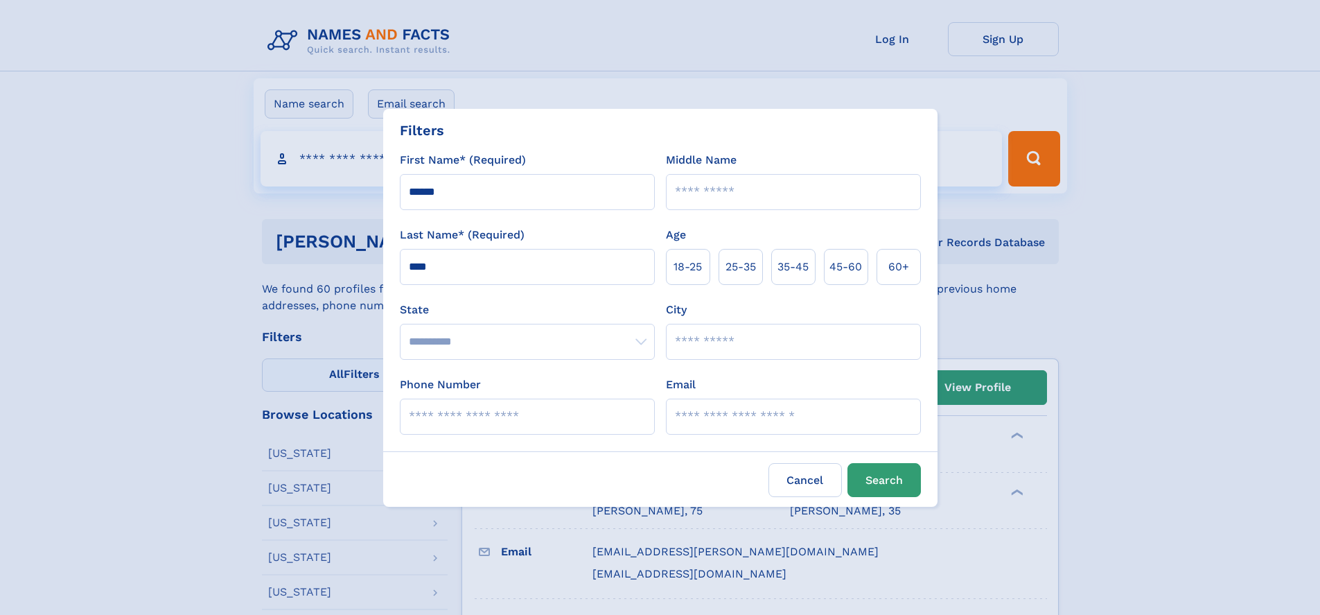 The height and width of the screenshot is (615, 1320). Describe the element at coordinates (681, 385) in the screenshot. I see `label: Email` at that location.